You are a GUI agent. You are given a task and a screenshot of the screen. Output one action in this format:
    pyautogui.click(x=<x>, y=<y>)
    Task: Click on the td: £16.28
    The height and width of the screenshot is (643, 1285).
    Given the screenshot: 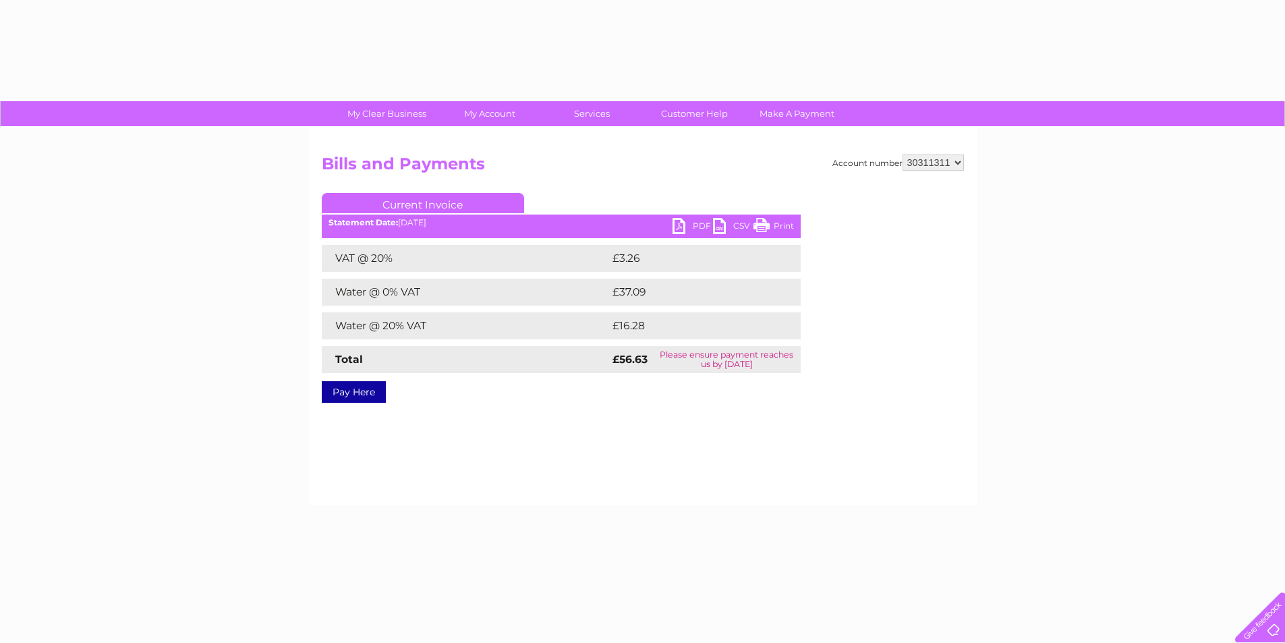 What is the action you would take?
    pyautogui.click(x=691, y=326)
    